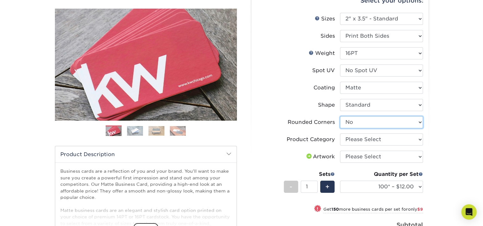 The height and width of the screenshot is (226, 483). What do you see at coordinates (469, 212) in the screenshot?
I see `div: Open Intercom Messenger` at bounding box center [469, 212].